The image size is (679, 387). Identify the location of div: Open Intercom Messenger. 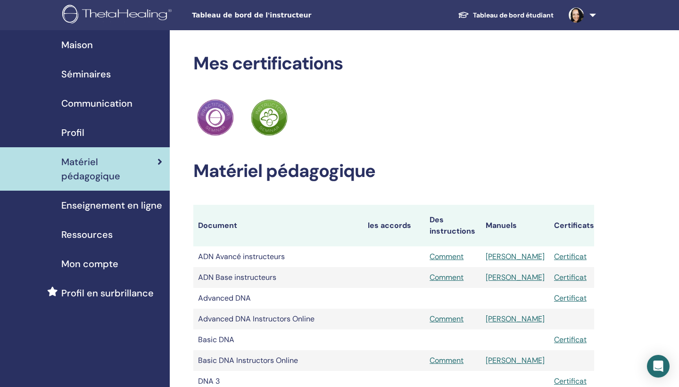
(658, 366).